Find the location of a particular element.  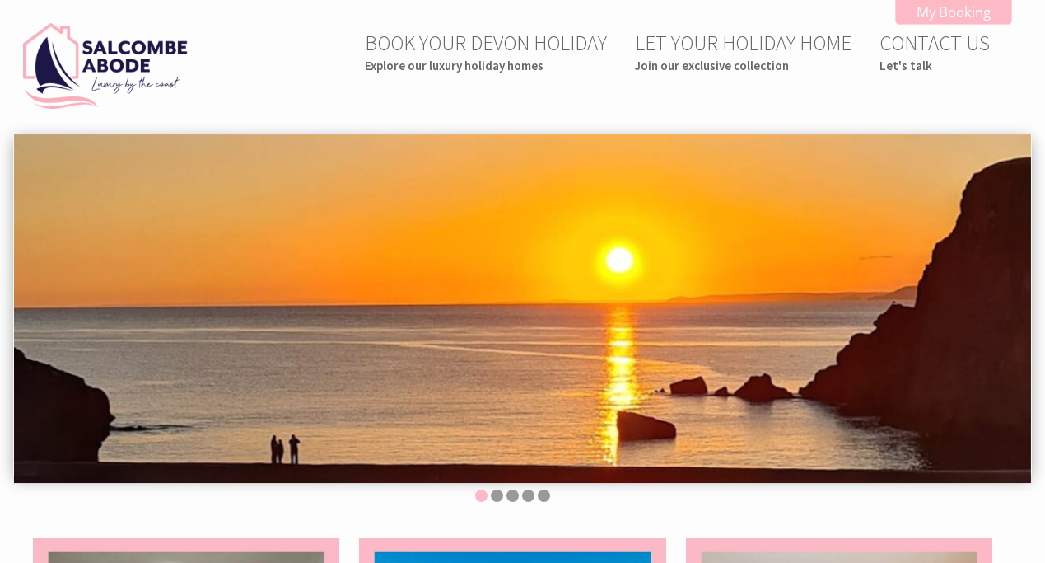

a: LET YOUR HOLIDAY HOMEJoin our exclusive collection is located at coordinates (743, 51).